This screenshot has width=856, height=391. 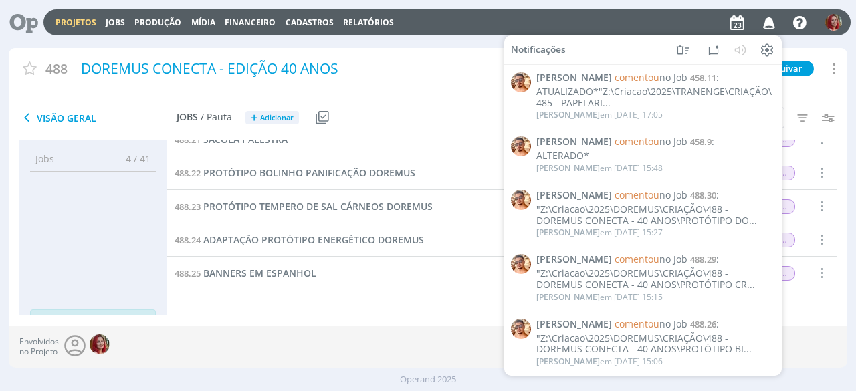 What do you see at coordinates (203, 23) in the screenshot?
I see `button: Mídia` at bounding box center [203, 23].